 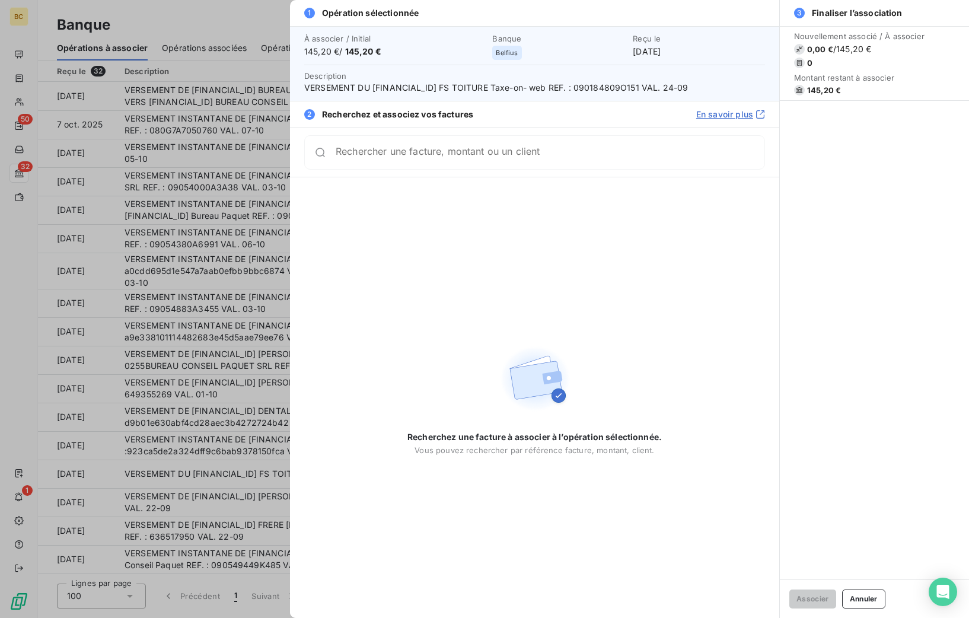 I want to click on input: placeholder, so click(x=550, y=152).